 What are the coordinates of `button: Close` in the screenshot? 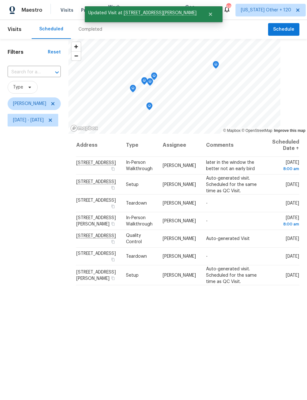 It's located at (210, 14).